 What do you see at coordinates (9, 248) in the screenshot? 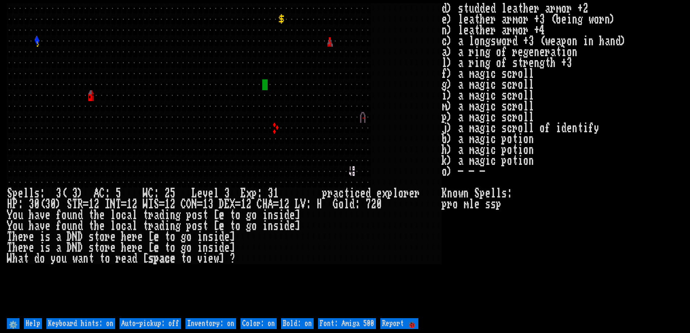
I see `div: T` at bounding box center [9, 248].